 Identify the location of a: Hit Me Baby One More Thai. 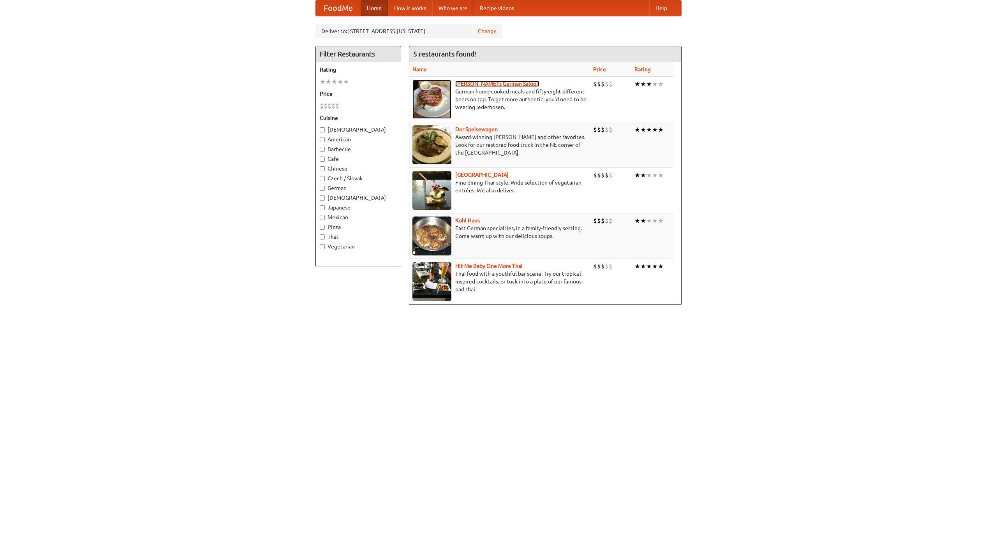
(489, 266).